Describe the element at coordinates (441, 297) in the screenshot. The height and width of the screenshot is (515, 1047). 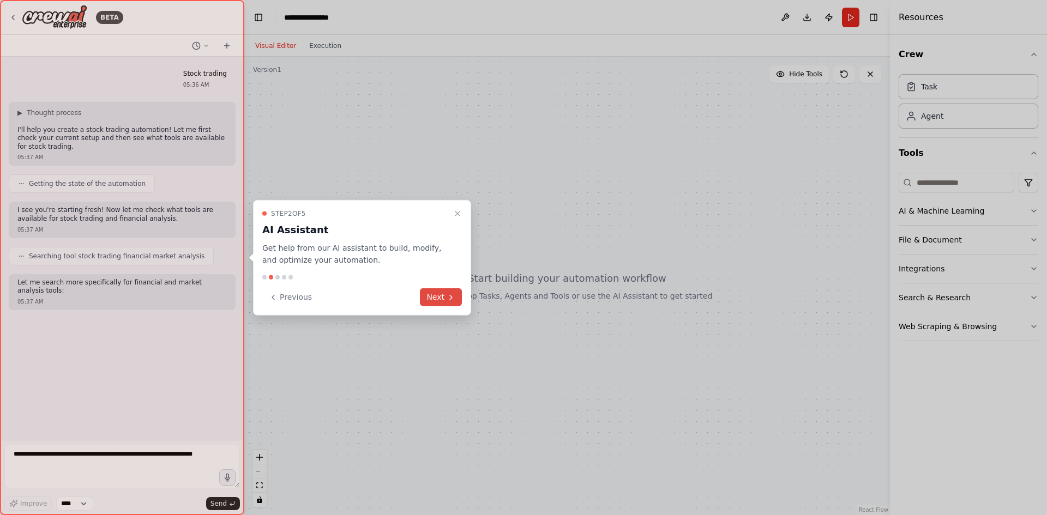
I see `button: Next` at that location.